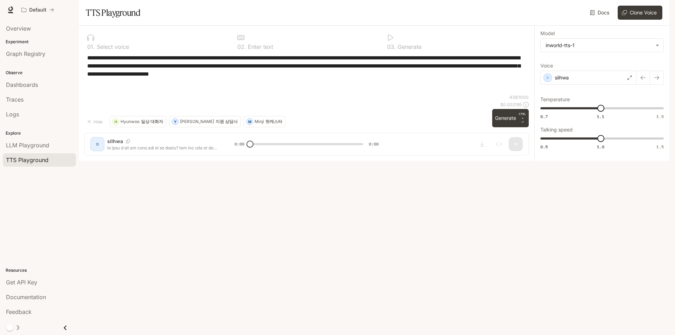  I want to click on p: Select voice, so click(112, 47).